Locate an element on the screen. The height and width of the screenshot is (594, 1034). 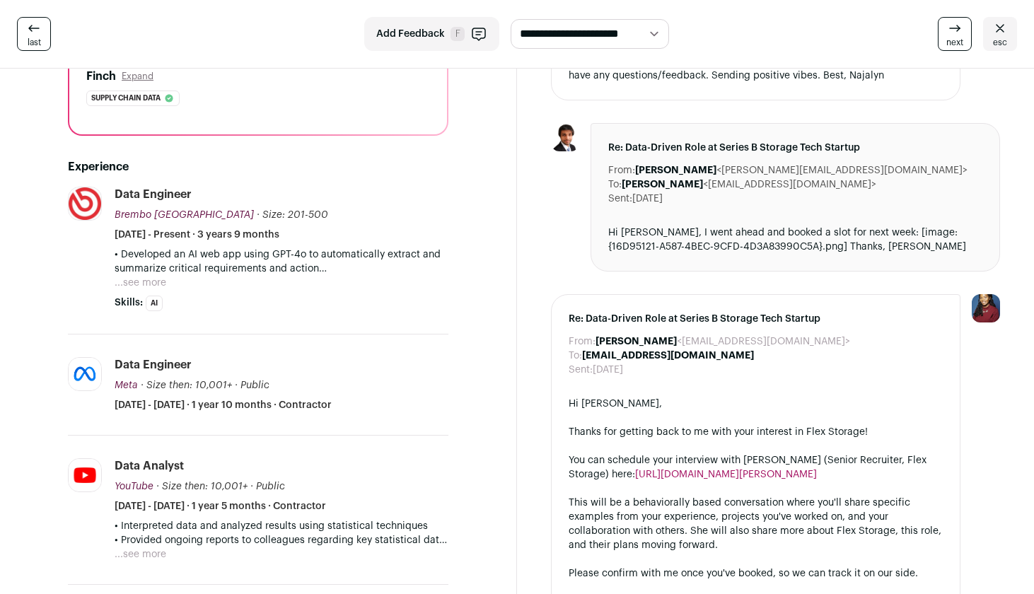
a: last is located at coordinates (34, 34).